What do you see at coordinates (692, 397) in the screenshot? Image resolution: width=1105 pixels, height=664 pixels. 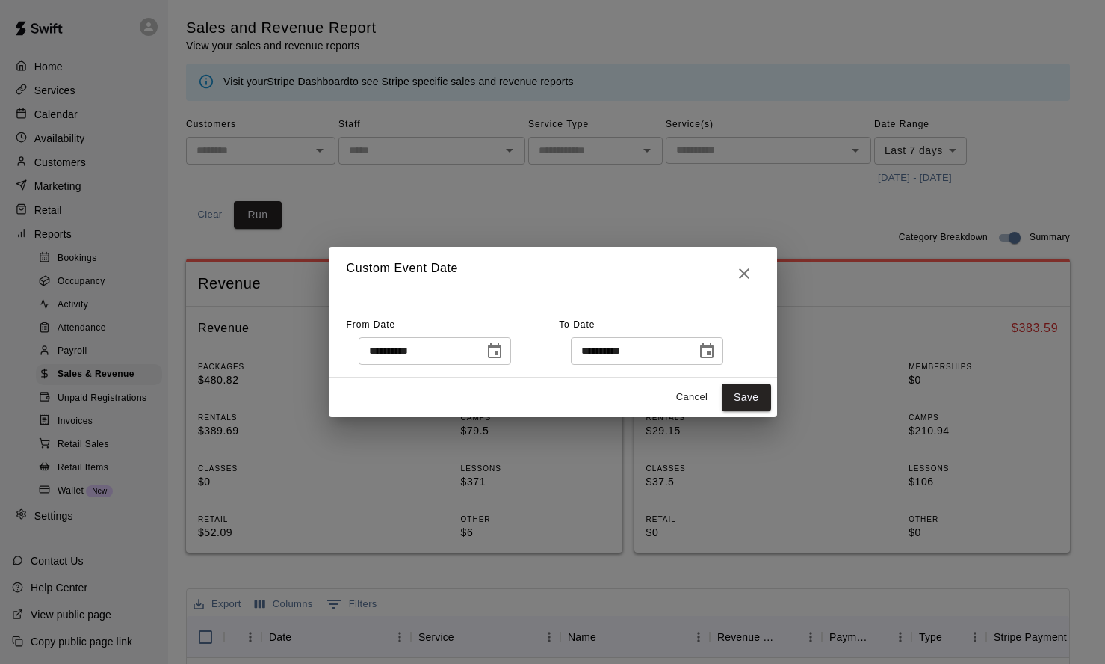 I see `button: Cancel` at bounding box center [692, 397].